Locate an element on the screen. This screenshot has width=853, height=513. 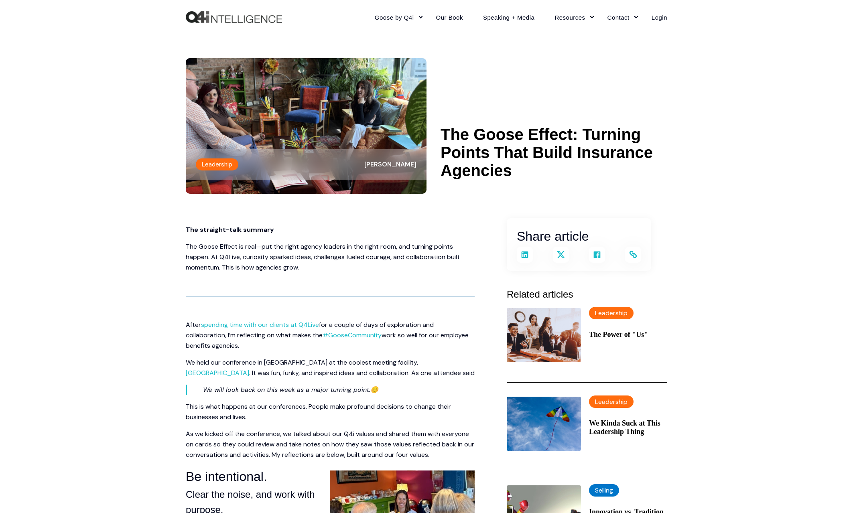
a: Back to Home is located at coordinates (234, 17).